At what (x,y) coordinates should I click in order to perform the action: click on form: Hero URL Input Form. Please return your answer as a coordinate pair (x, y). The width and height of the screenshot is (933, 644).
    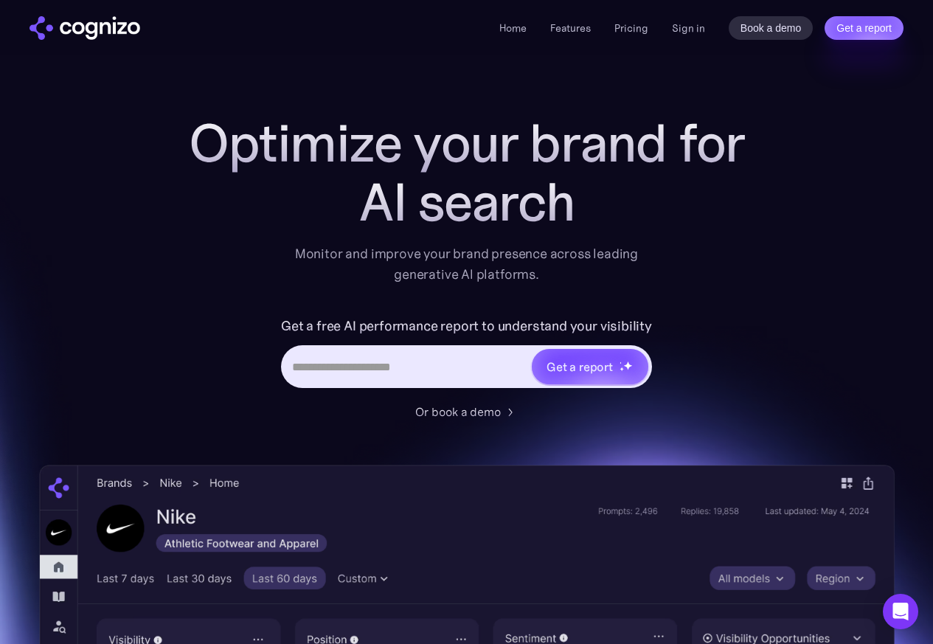
    Looking at the image, I should click on (466, 355).